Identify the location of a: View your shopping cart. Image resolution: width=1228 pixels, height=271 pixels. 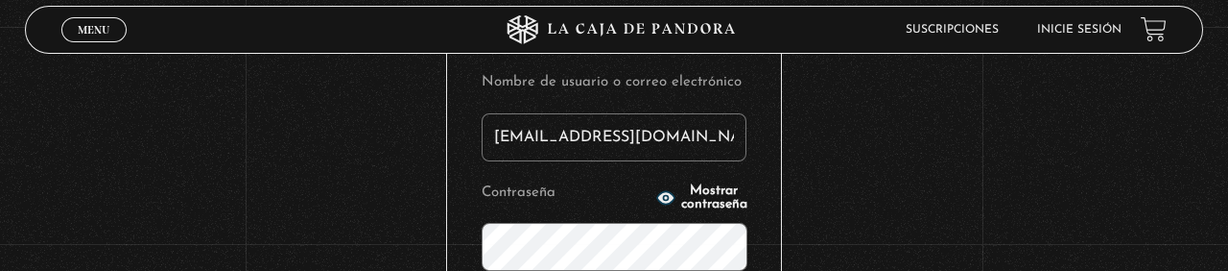
(1153, 29).